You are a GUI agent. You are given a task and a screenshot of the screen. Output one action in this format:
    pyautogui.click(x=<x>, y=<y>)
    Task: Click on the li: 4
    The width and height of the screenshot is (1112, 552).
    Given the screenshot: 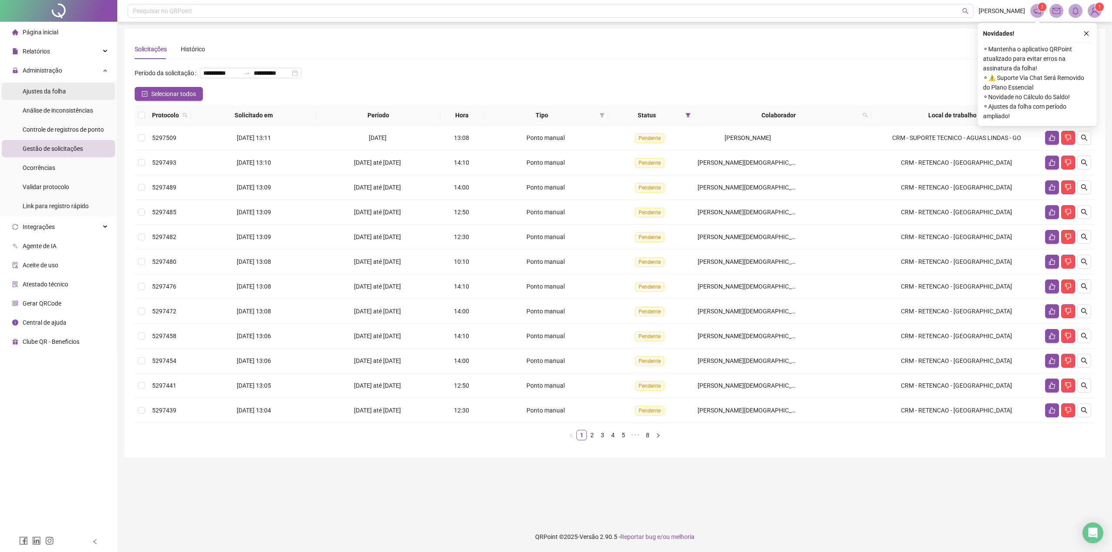 What is the action you would take?
    pyautogui.click(x=613, y=435)
    